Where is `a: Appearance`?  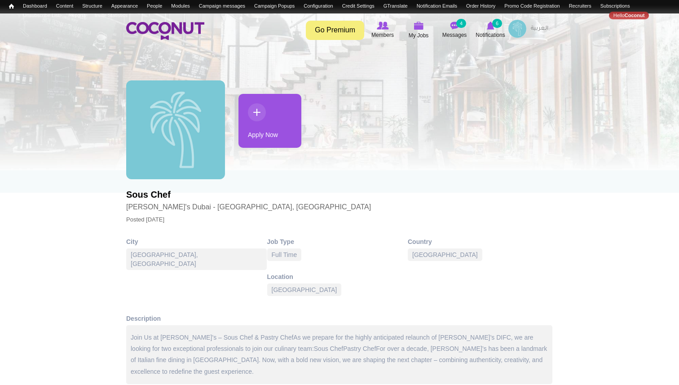 a: Appearance is located at coordinates (124, 6).